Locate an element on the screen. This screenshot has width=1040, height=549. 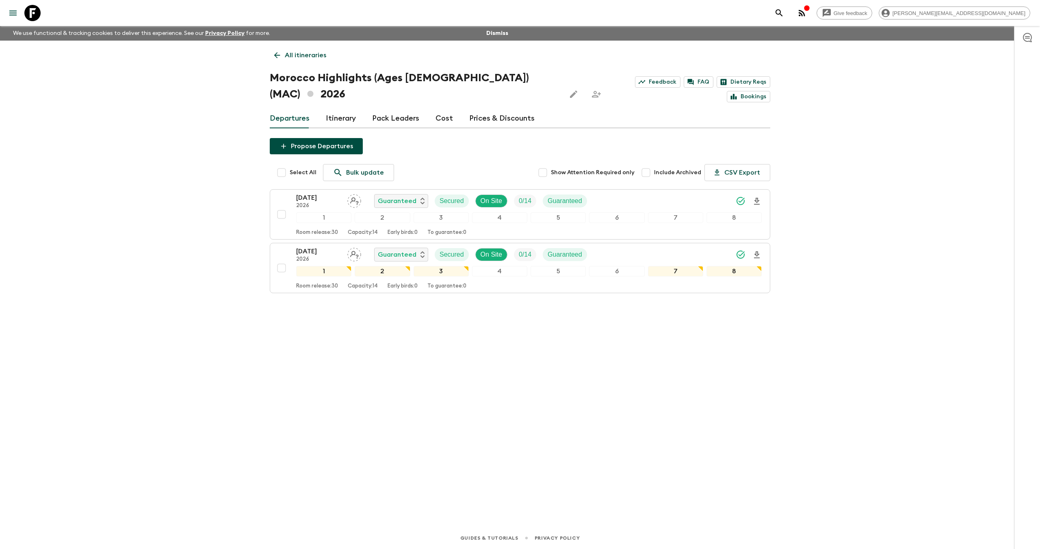
button: Dismiss is located at coordinates (497, 33).